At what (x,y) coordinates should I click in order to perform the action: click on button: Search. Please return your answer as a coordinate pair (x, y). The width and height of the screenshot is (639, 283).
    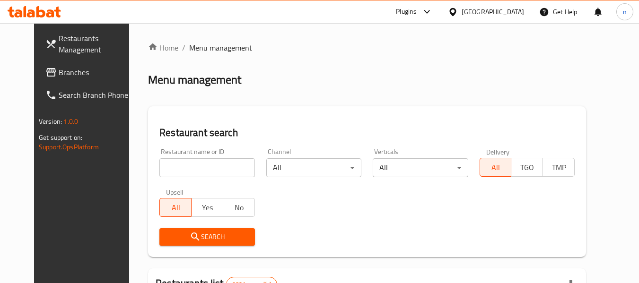
    Looking at the image, I should click on (207, 237).